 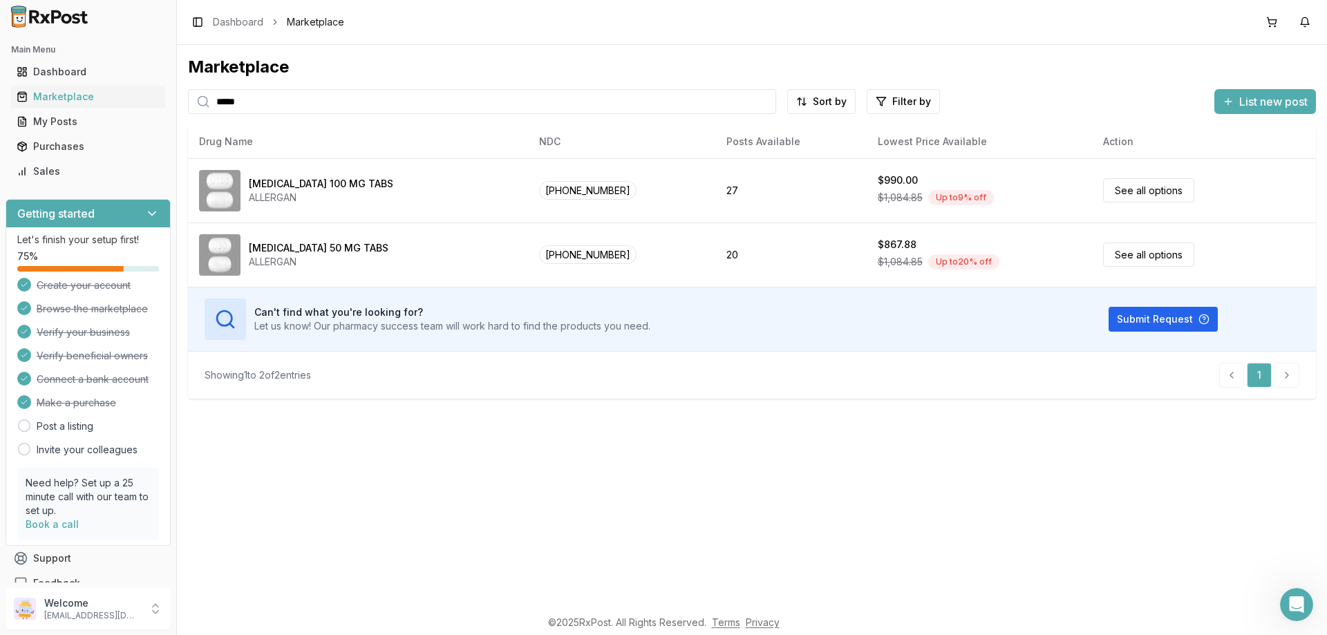 What do you see at coordinates (912, 102) in the screenshot?
I see `span: Filter by` at bounding box center [912, 102].